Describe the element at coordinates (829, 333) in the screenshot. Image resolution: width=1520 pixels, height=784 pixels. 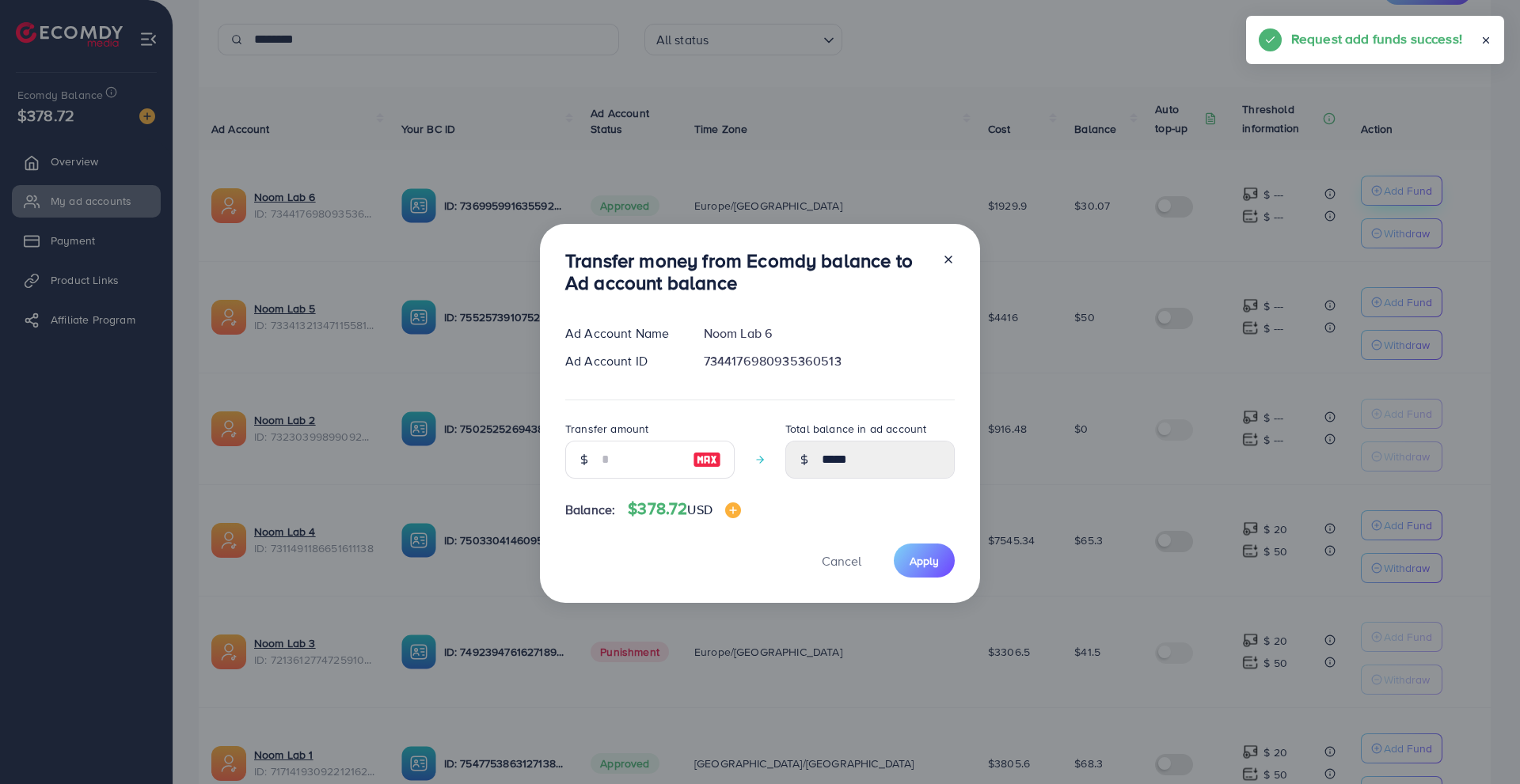
I see `div: Noom Lab 6` at that location.